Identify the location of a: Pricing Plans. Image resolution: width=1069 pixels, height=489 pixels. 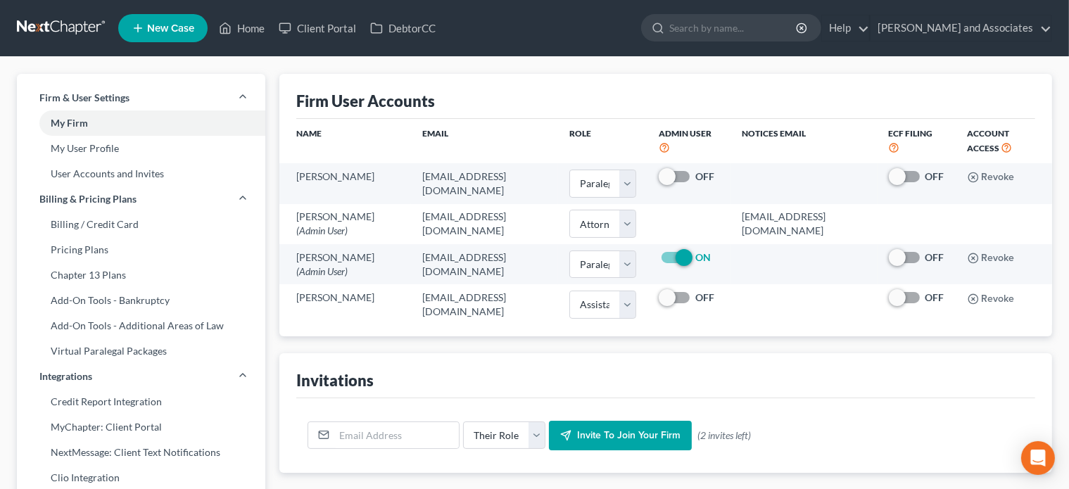
(141, 250).